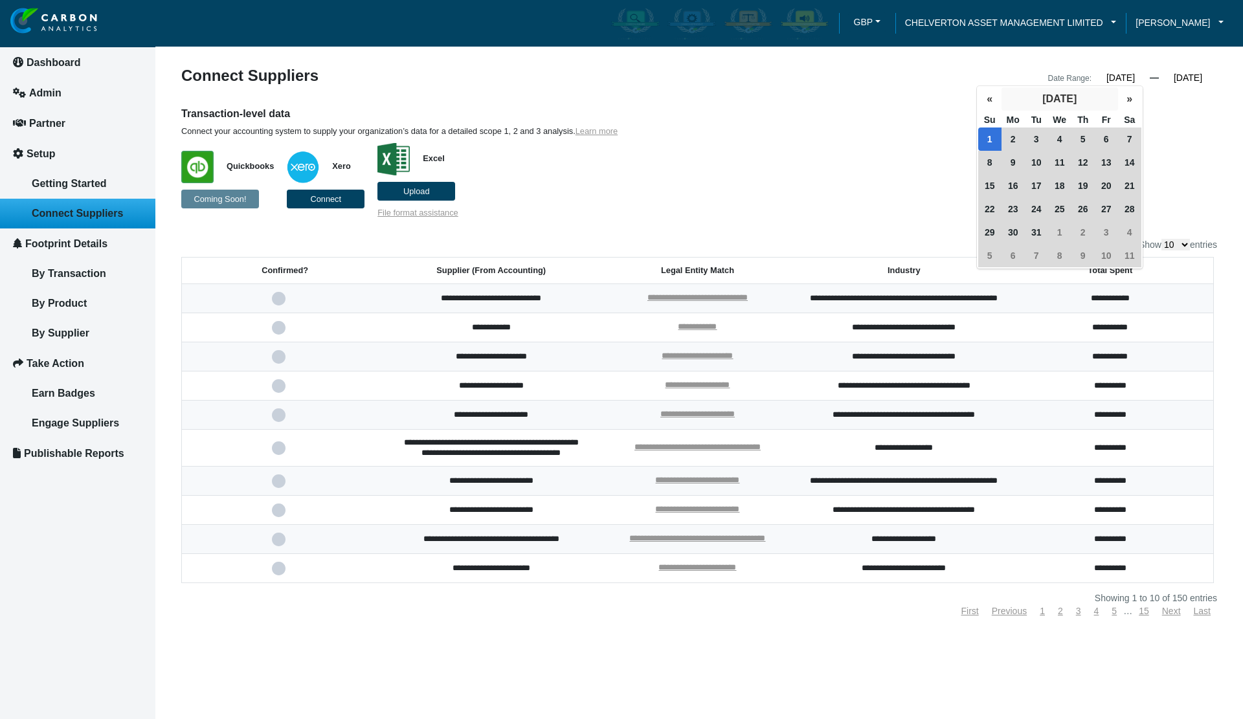  What do you see at coordinates (63, 393) in the screenshot?
I see `span: Earn Badges` at bounding box center [63, 393].